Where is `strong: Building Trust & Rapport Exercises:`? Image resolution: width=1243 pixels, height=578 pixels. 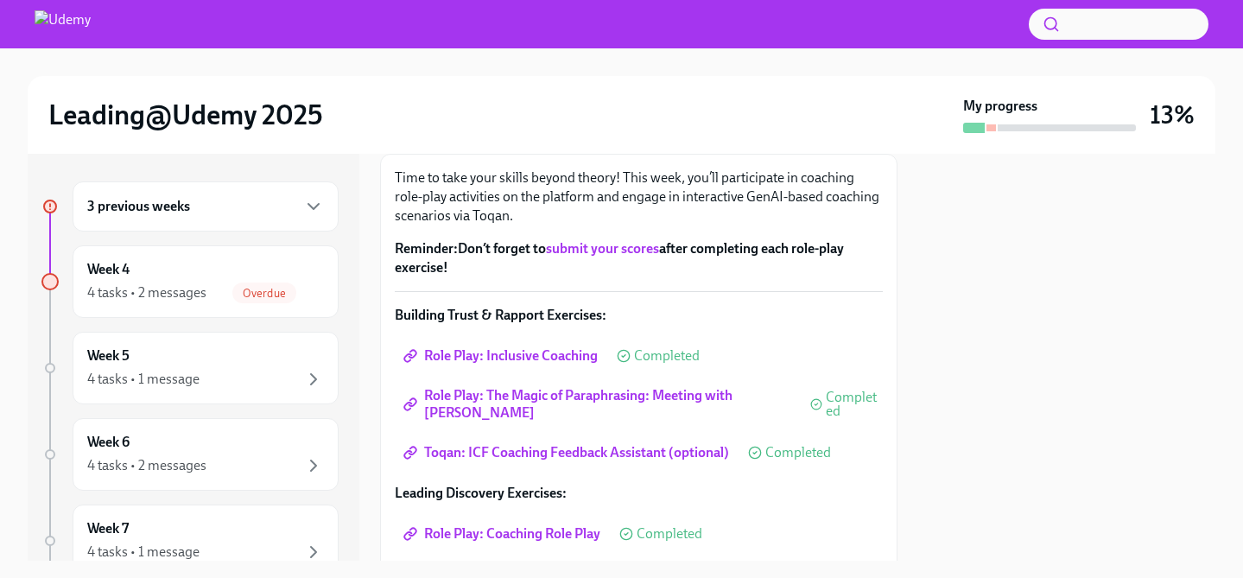
strong: Building Trust & Rapport Exercises: is located at coordinates (500, 314).